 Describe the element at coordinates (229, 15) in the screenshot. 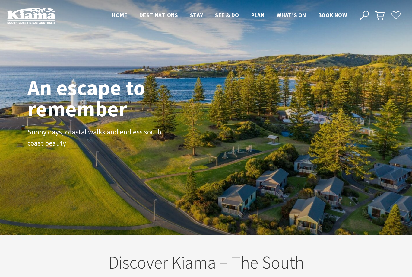

I see `nav: Main Menu` at that location.